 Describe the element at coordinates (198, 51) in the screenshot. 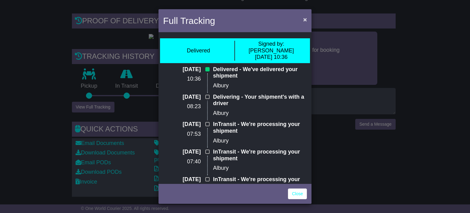

I see `div: Delivered` at that location.